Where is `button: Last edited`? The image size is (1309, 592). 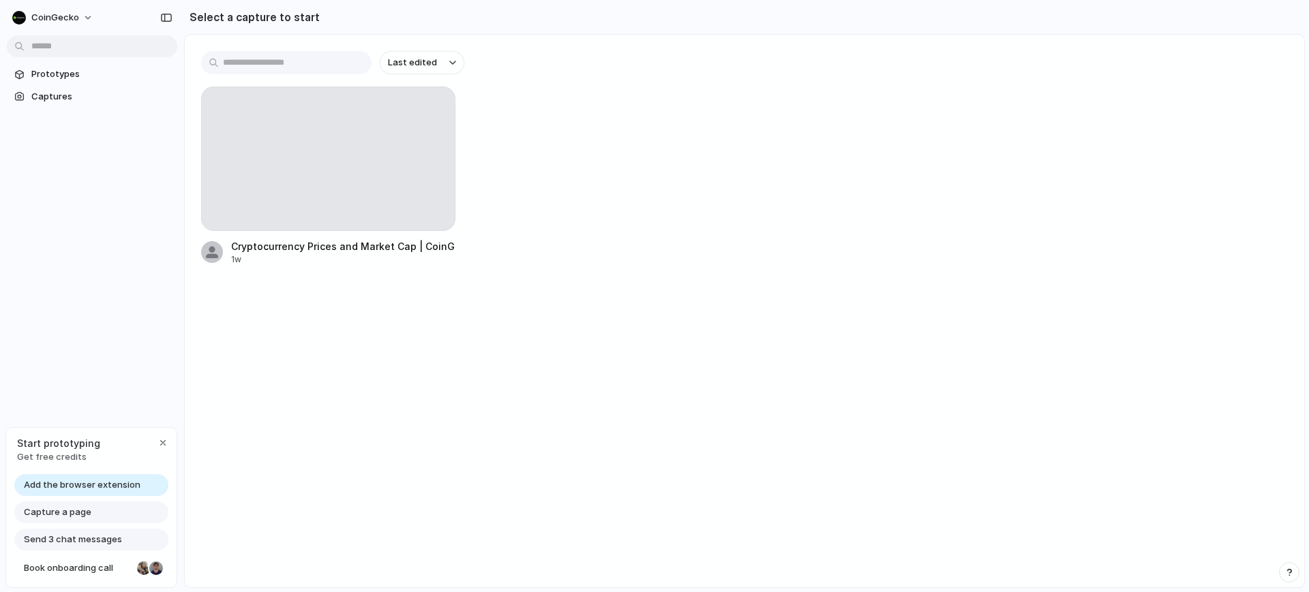 button: Last edited is located at coordinates (422, 63).